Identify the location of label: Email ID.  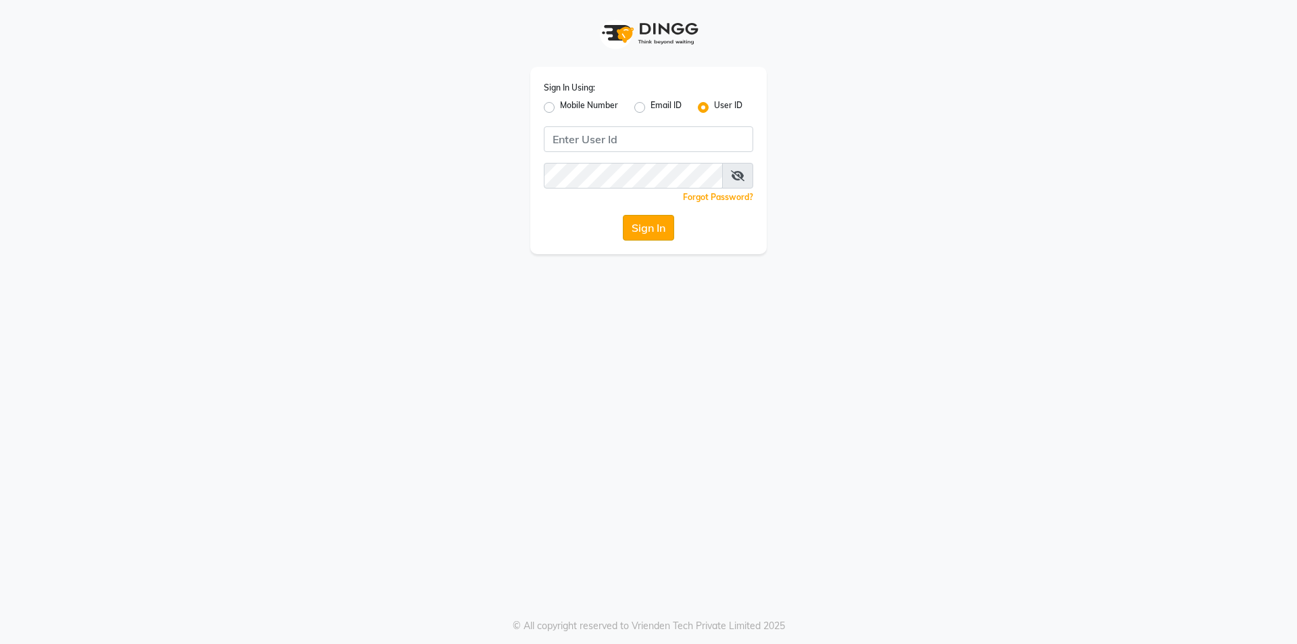
(666, 107).